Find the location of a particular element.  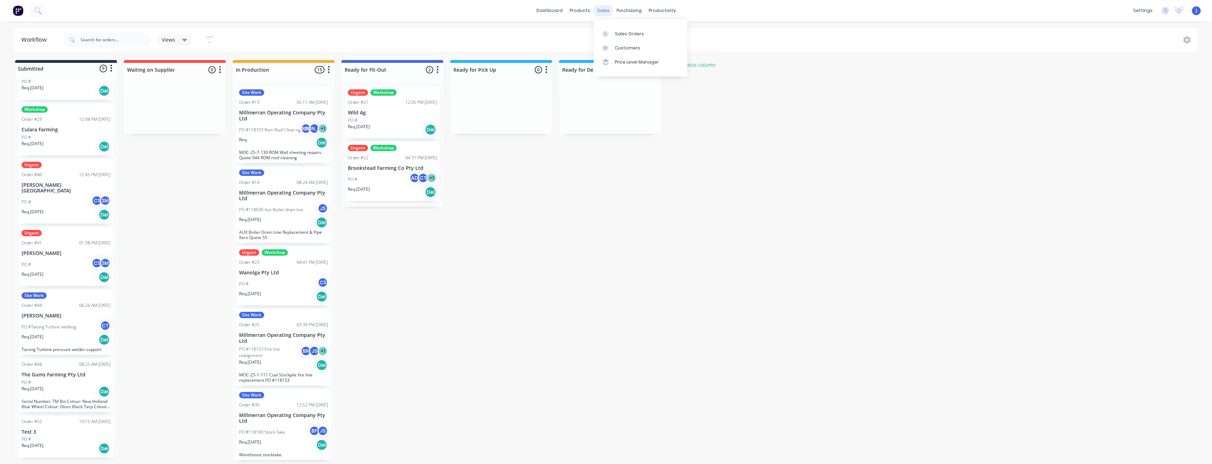

p: Tarong Turbine pressure welder support is located at coordinates (66, 349).